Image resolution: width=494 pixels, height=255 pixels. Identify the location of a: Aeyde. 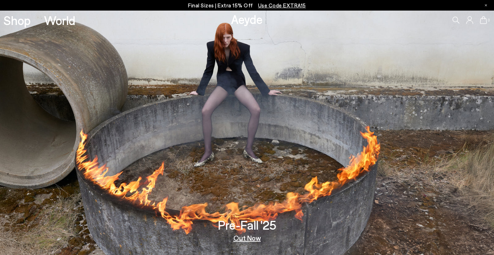
(247, 19).